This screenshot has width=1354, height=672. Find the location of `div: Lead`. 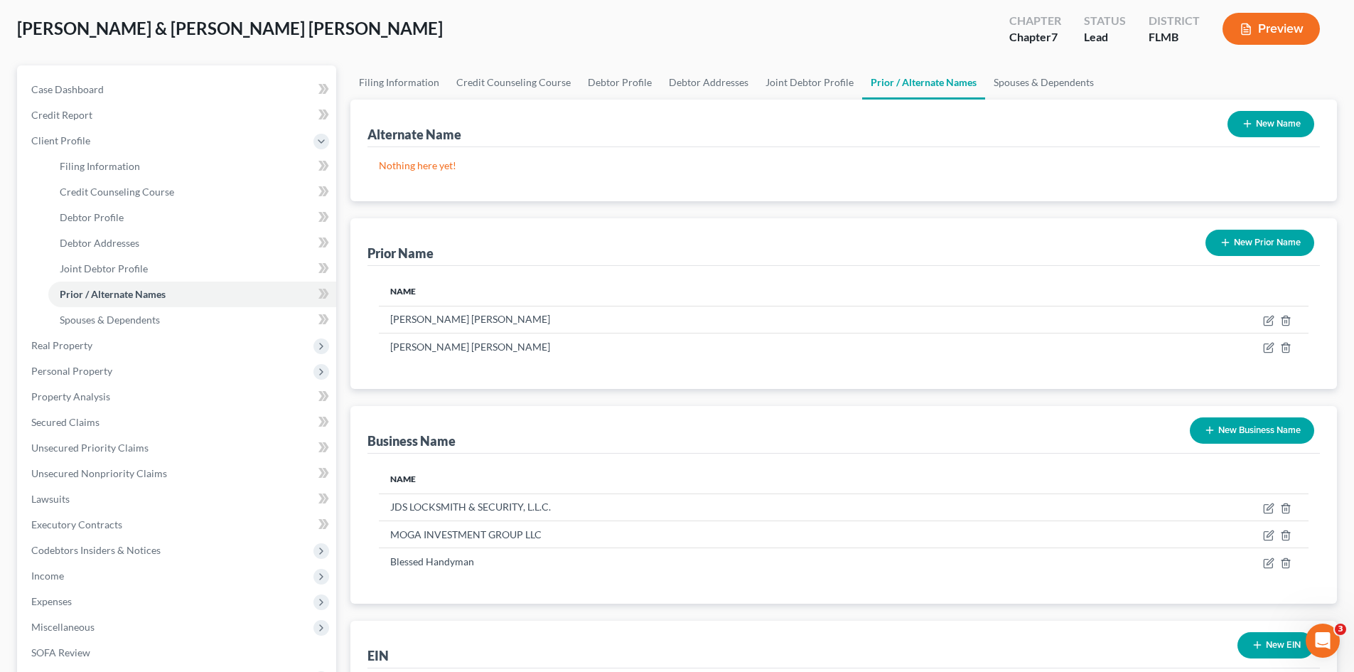

div: Lead is located at coordinates (1104, 37).